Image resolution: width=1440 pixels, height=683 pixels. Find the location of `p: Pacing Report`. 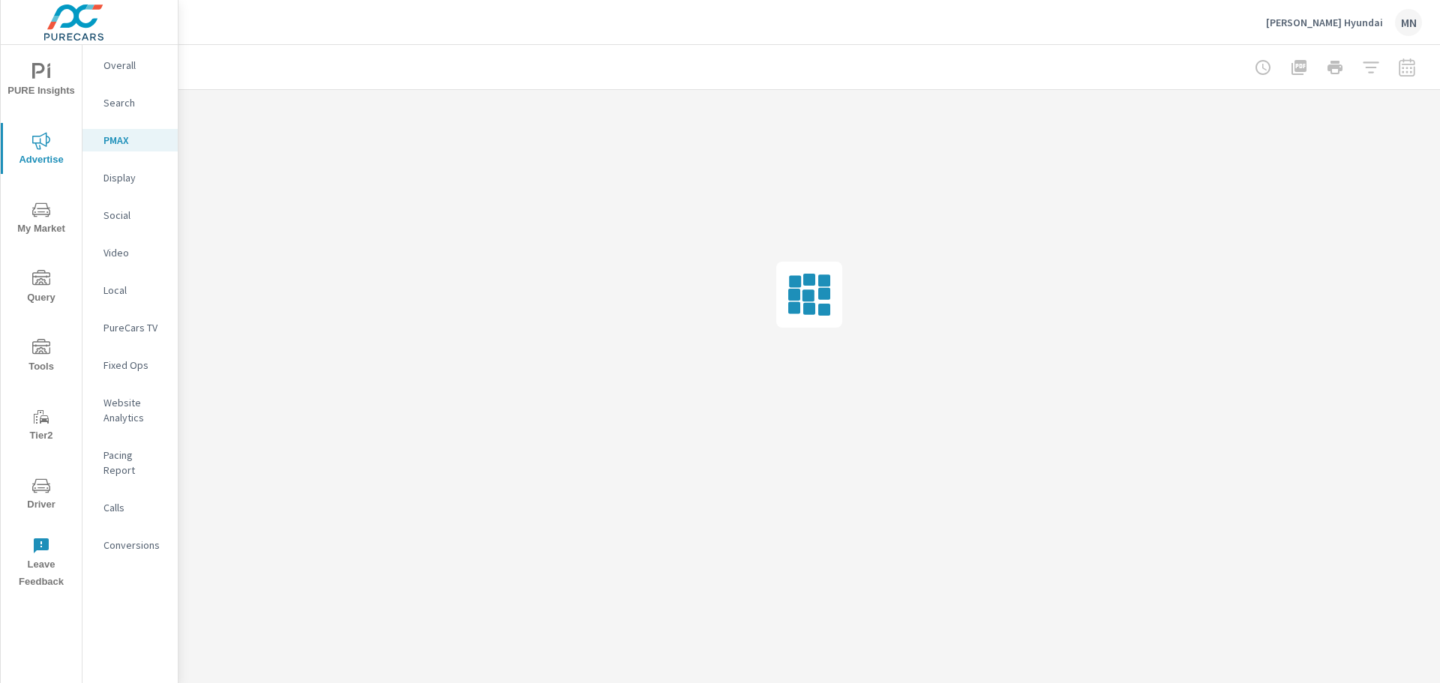

p: Pacing Report is located at coordinates (134, 463).